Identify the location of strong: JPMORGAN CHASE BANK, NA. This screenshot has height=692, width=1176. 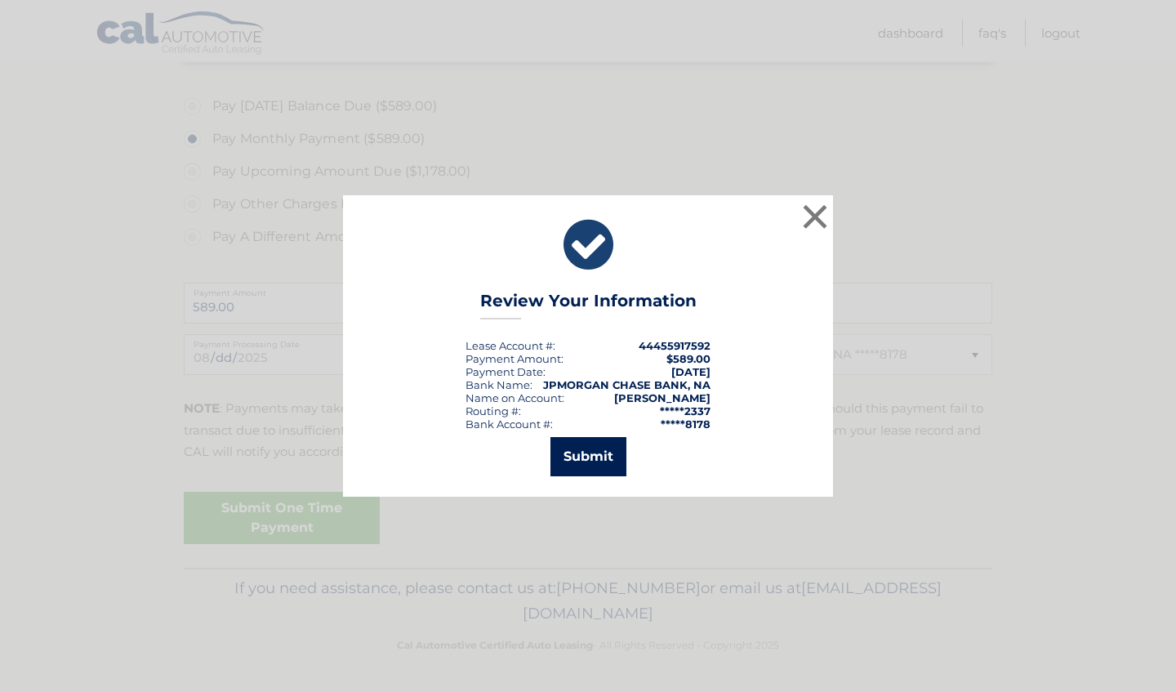
(626, 385).